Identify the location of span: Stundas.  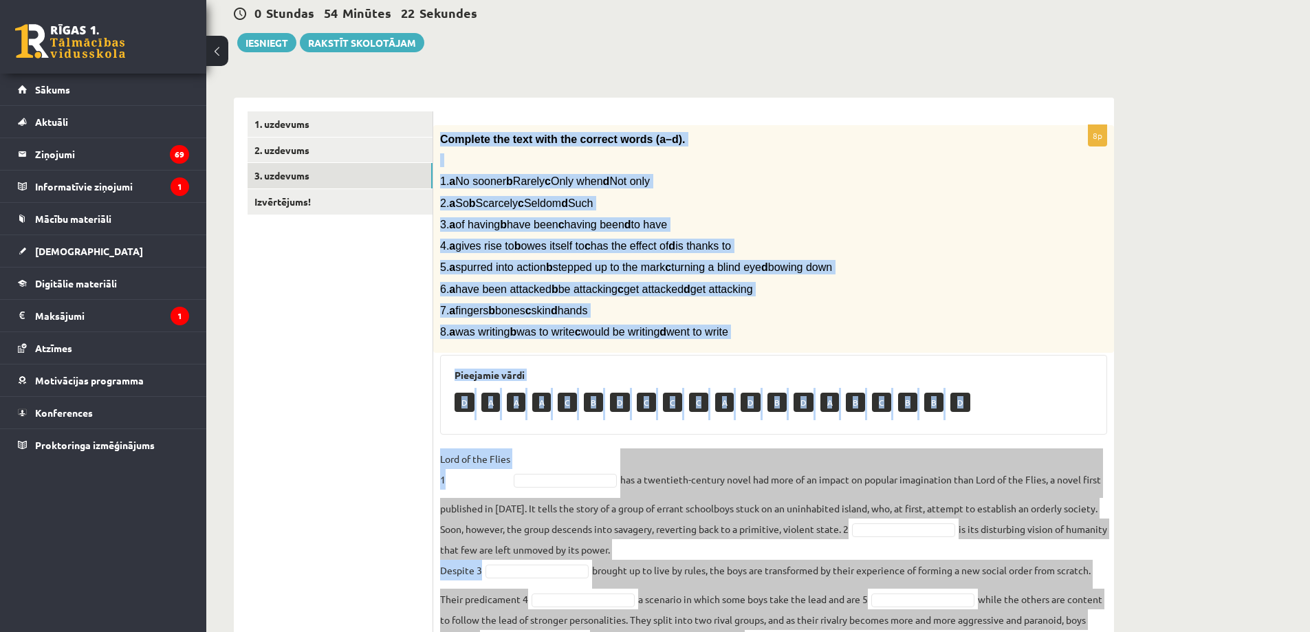
(290, 12).